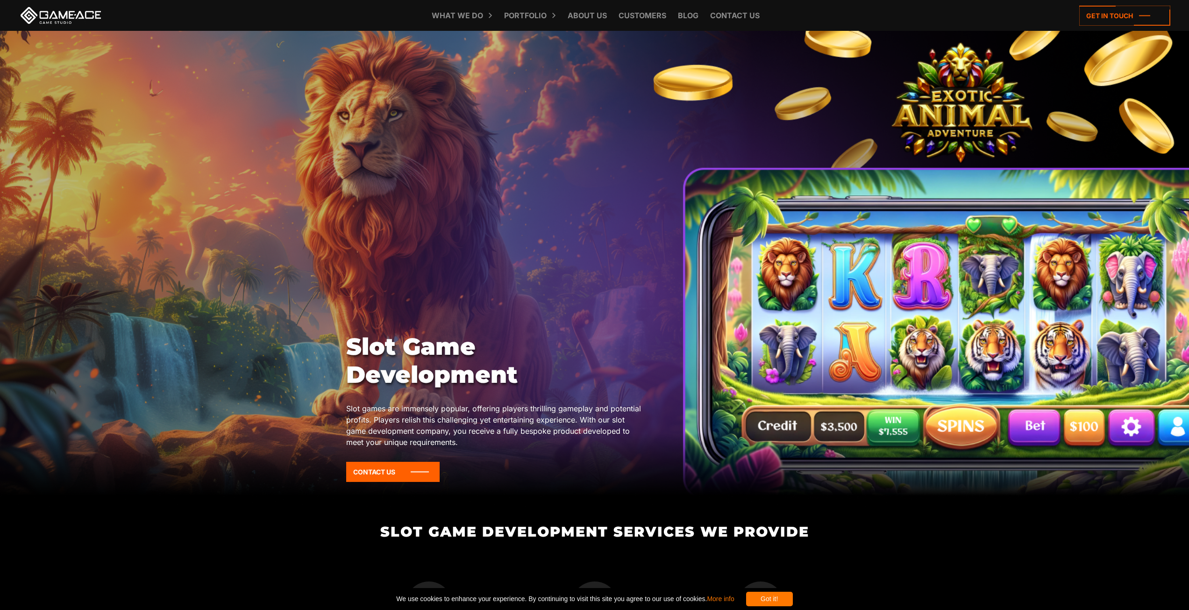  What do you see at coordinates (720, 598) in the screenshot?
I see `a: More info` at bounding box center [720, 598].